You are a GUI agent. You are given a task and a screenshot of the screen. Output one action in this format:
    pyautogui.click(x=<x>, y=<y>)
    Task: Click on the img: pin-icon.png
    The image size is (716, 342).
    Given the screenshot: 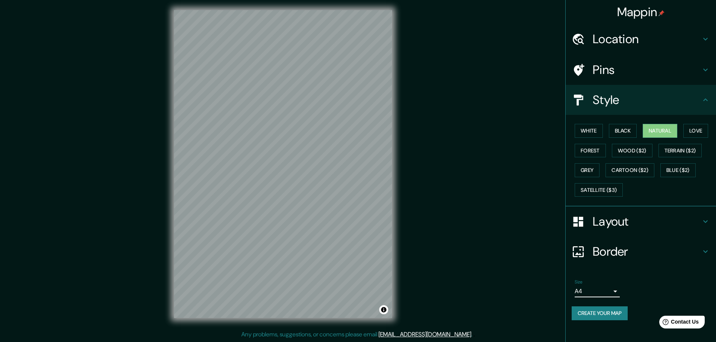 What is the action you would take?
    pyautogui.click(x=662, y=13)
    